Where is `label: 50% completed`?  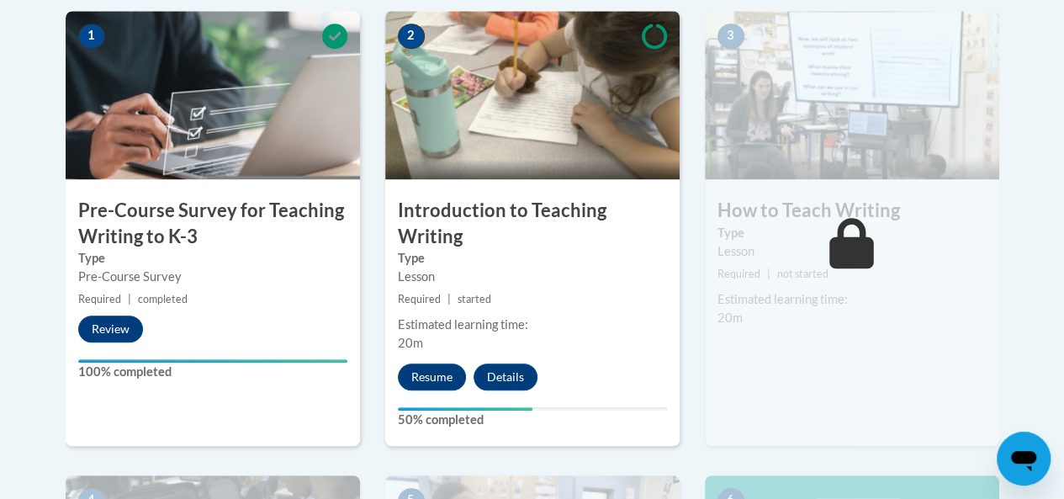
label: 50% completed is located at coordinates (533, 420).